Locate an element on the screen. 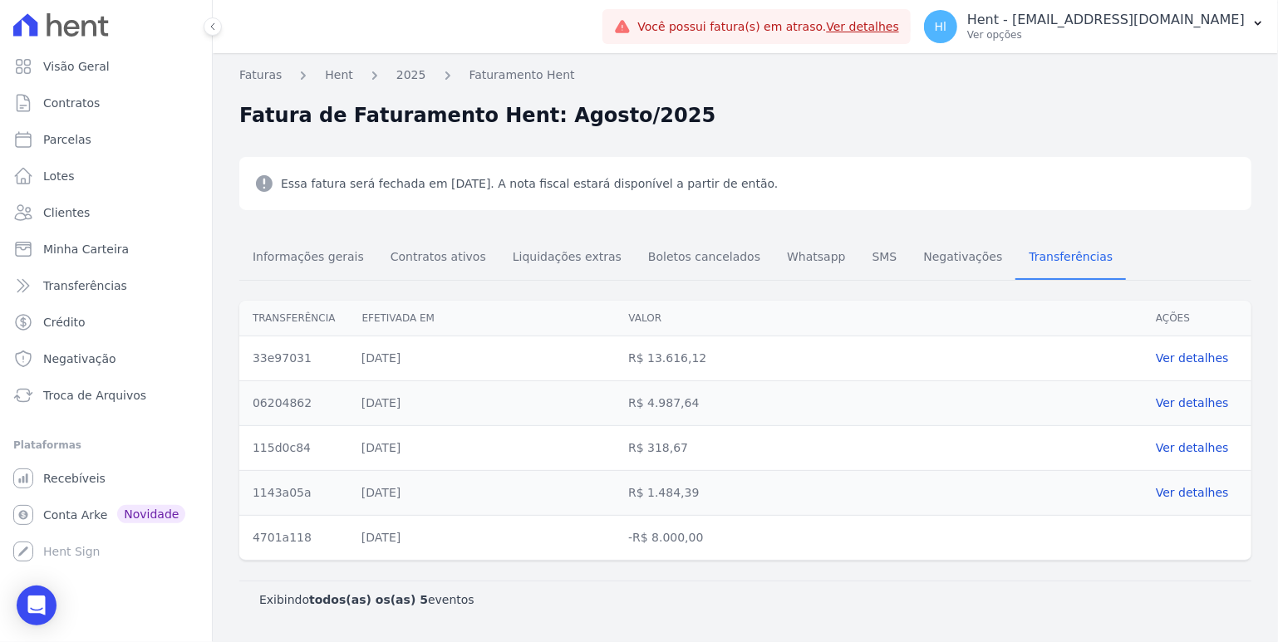 Image resolution: width=1278 pixels, height=642 pixels. a: Crédito is located at coordinates (106, 322).